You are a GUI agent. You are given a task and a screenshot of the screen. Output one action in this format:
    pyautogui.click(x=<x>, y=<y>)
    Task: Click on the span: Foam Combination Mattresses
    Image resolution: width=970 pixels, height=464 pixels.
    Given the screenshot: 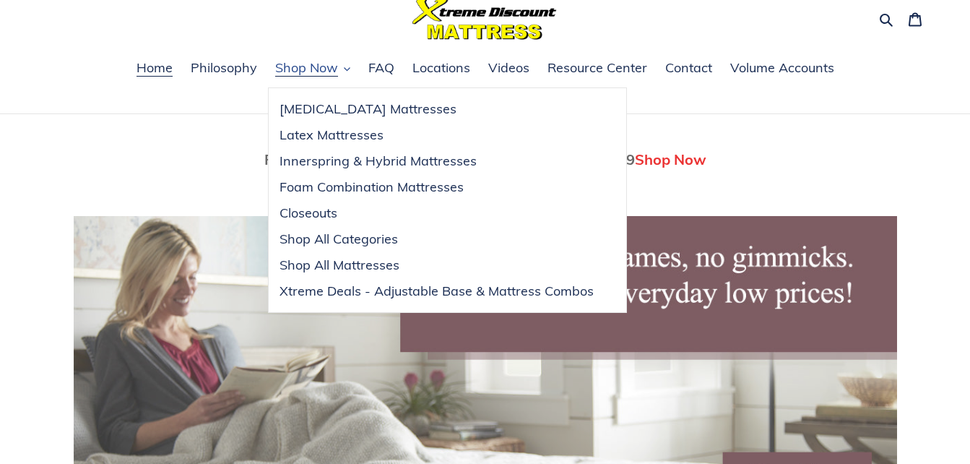 What is the action you would take?
    pyautogui.click(x=371, y=187)
    